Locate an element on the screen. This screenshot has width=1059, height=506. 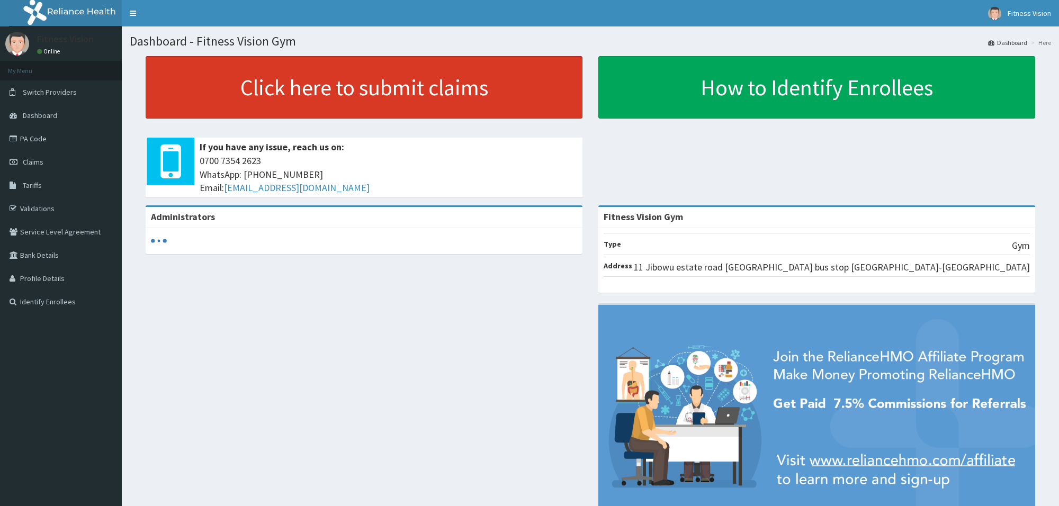
span: Tariffs is located at coordinates (32, 185).